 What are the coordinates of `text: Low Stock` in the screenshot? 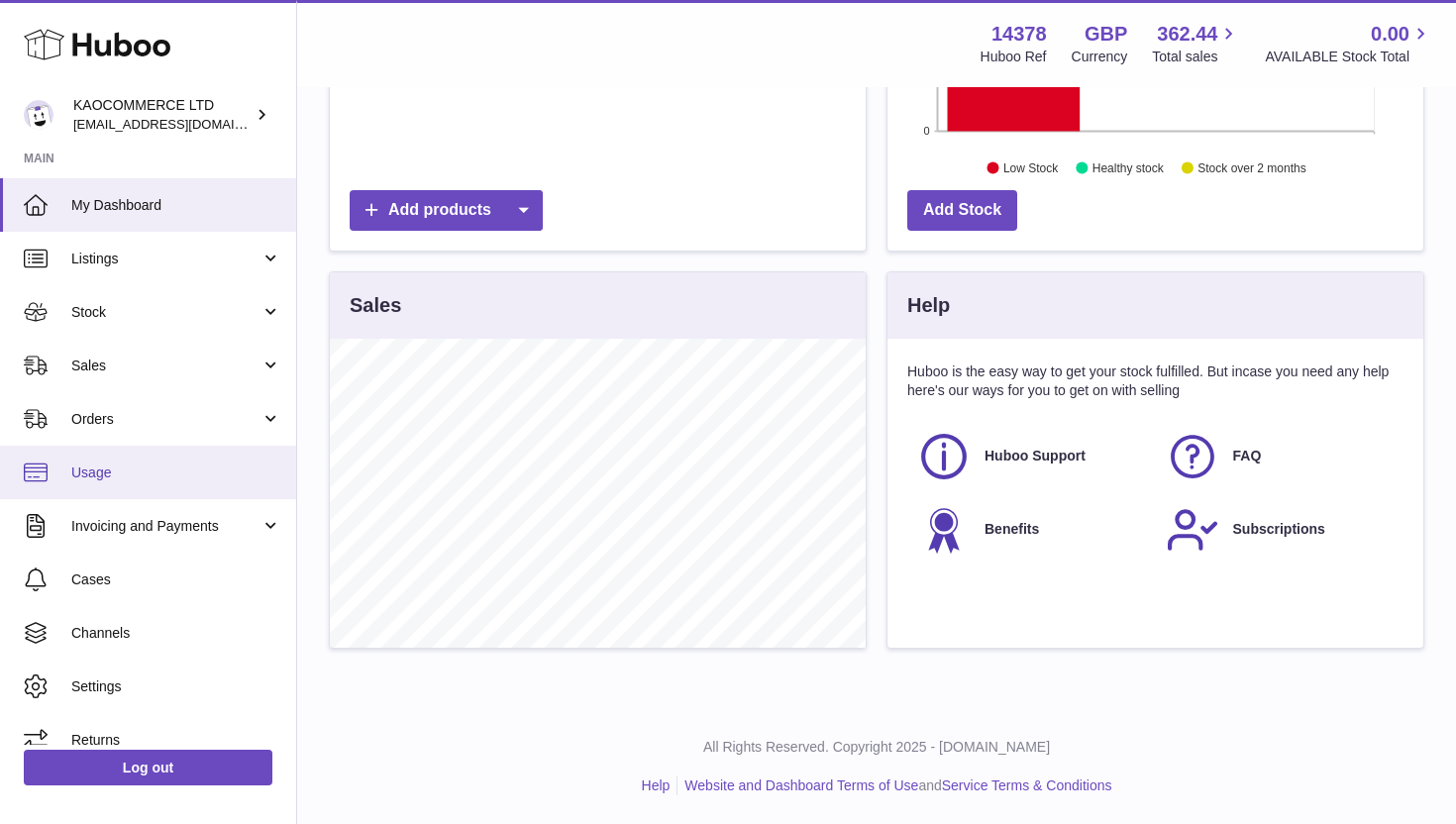 It's located at (1031, 167).